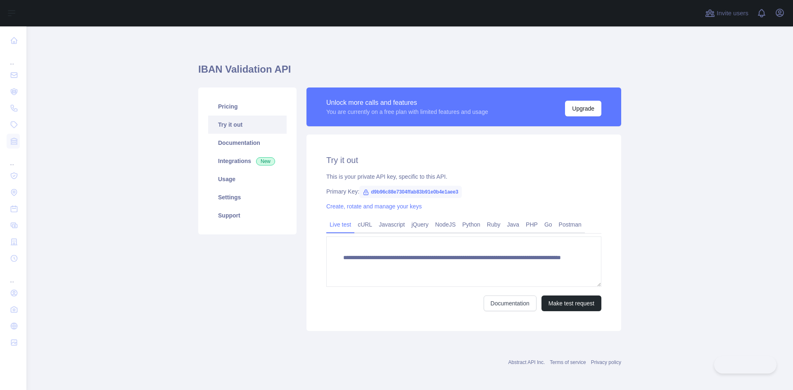  I want to click on a: Privacy policy, so click(606, 363).